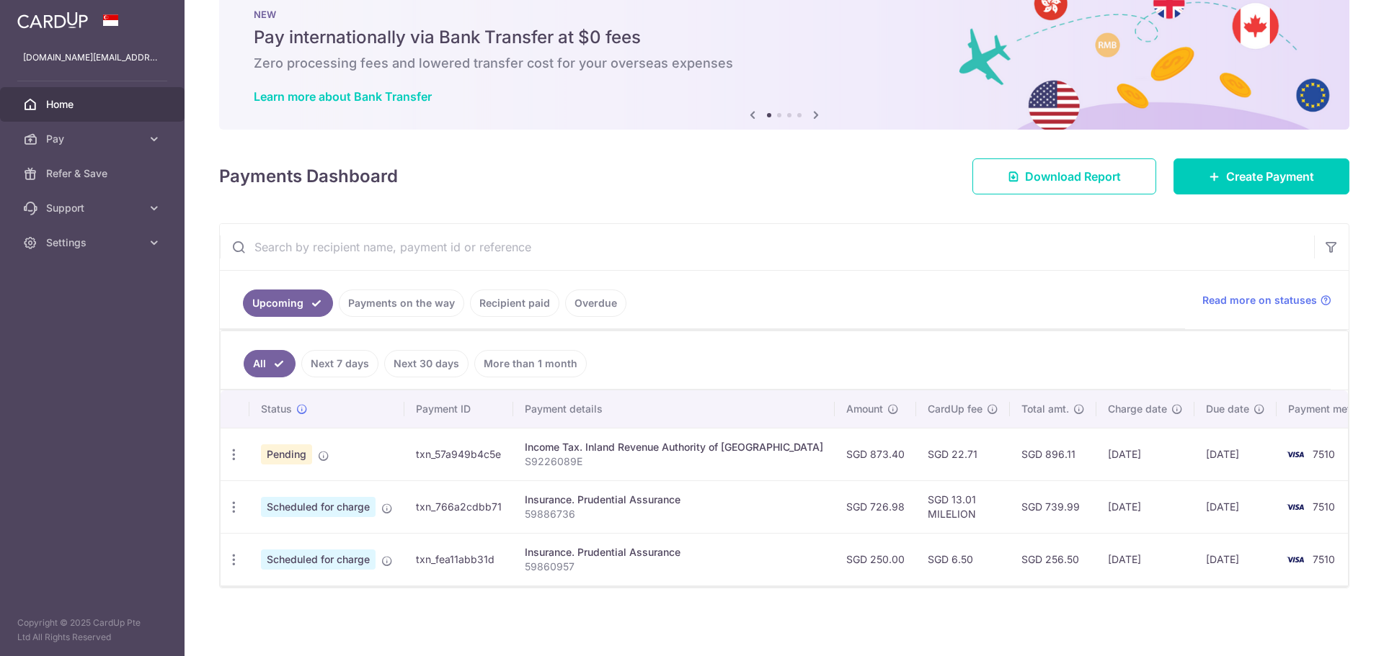 The width and height of the screenshot is (1384, 656). I want to click on td: SGD 256.50, so click(1053, 559).